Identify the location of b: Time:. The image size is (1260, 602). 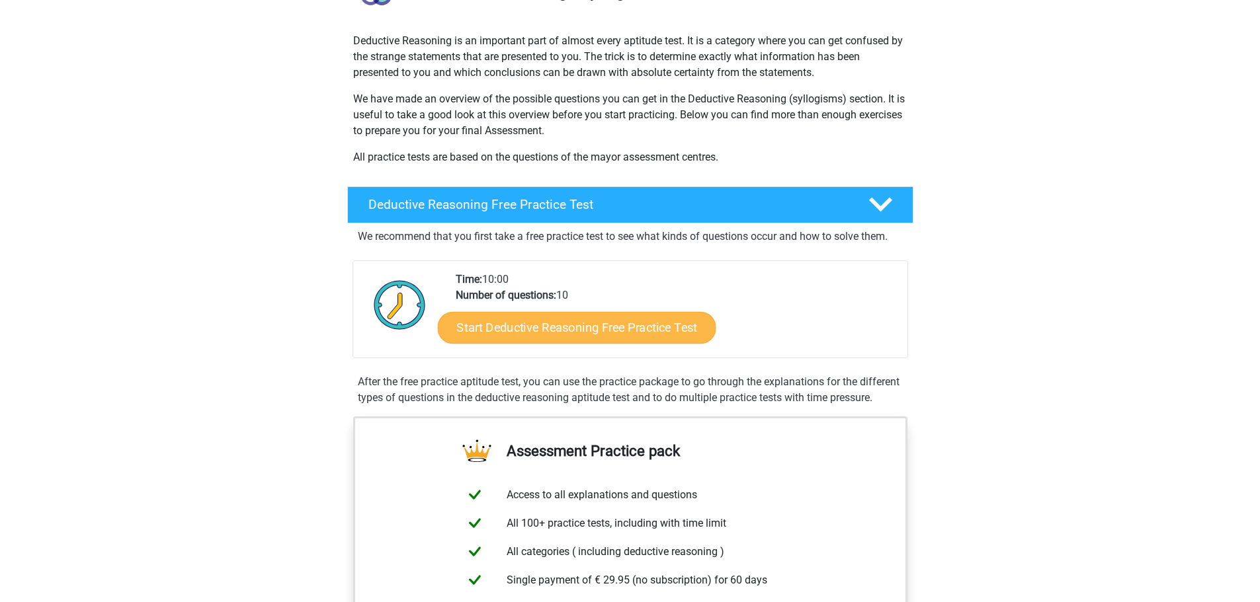
(469, 279).